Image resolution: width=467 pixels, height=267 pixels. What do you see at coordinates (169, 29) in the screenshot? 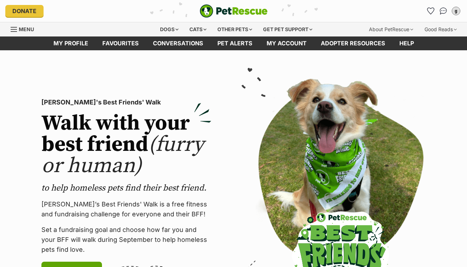
I see `div: Dogs` at bounding box center [169, 29].